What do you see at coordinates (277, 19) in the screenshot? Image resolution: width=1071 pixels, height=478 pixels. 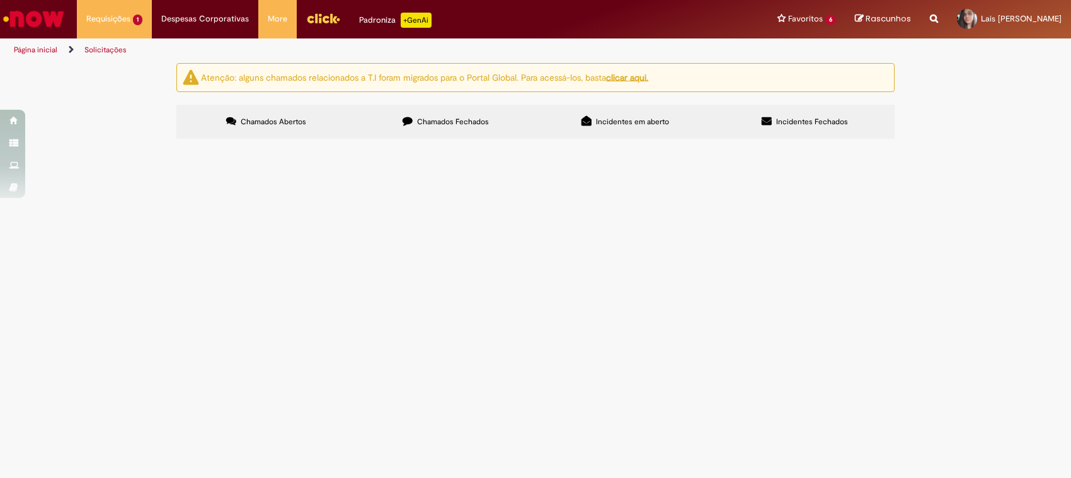 I see `span: More` at bounding box center [277, 19].